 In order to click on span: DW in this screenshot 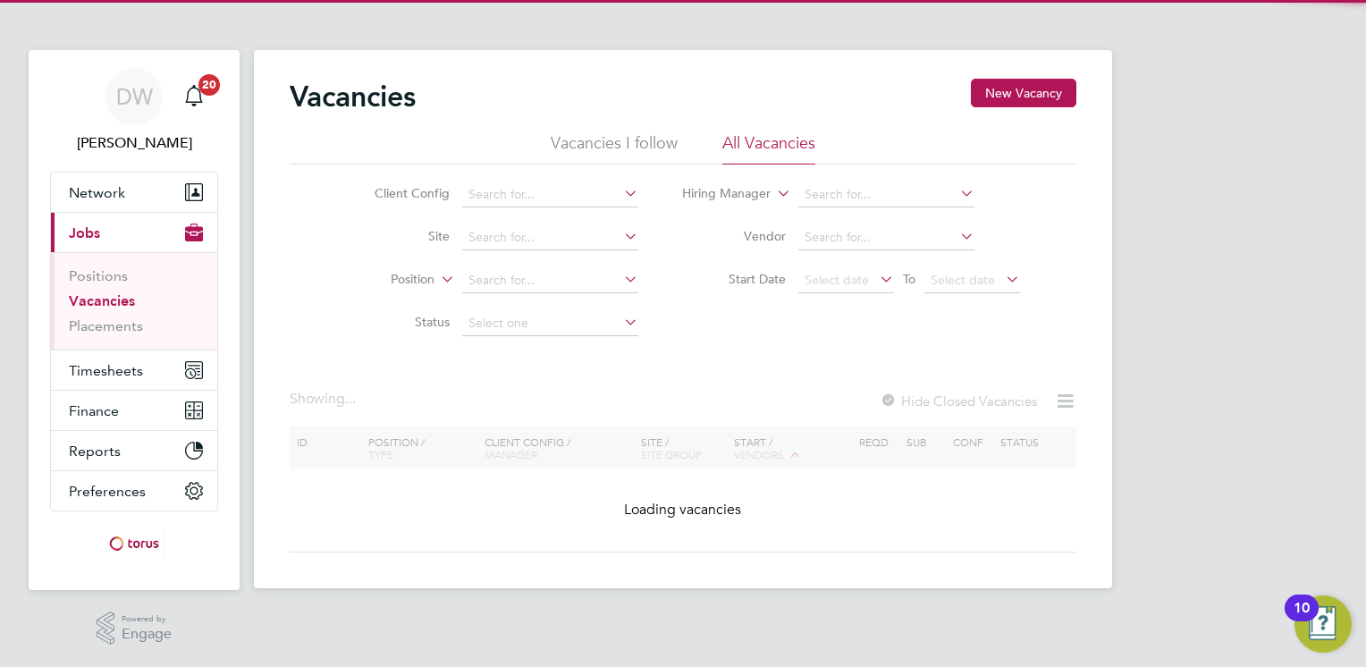, I will do `click(134, 97)`.